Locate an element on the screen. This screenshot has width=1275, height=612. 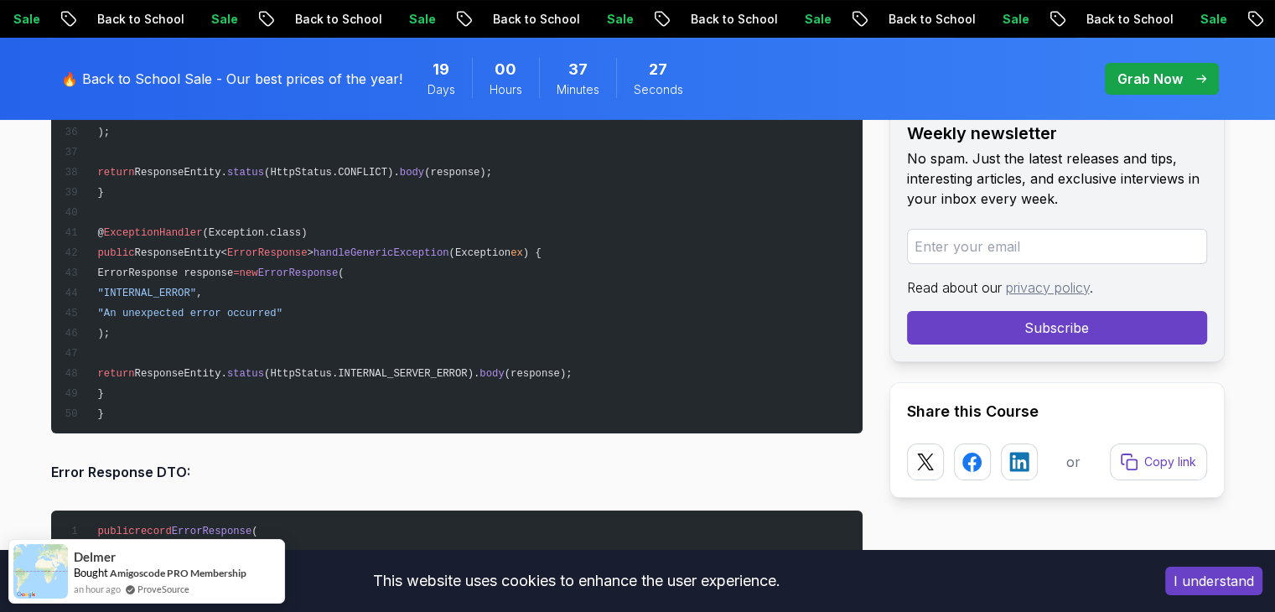
input: Enter your email is located at coordinates (1057, 246).